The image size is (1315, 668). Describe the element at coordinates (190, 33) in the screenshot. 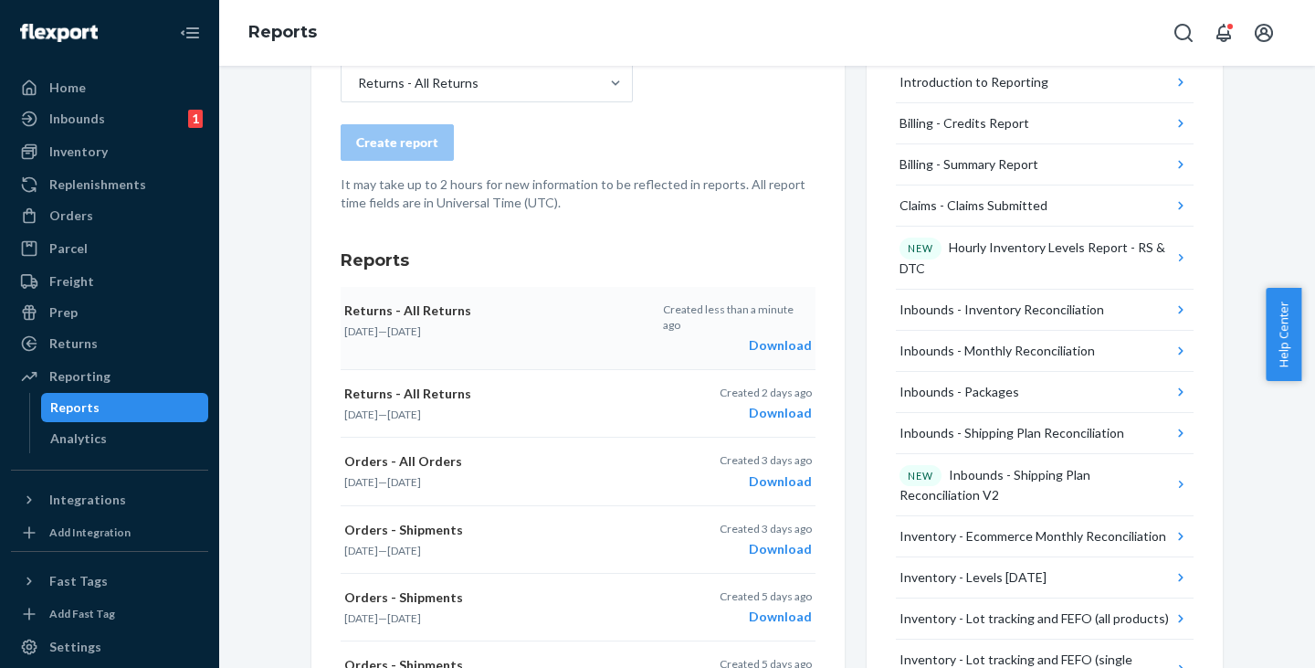

I see `button: Close Navigation` at that location.